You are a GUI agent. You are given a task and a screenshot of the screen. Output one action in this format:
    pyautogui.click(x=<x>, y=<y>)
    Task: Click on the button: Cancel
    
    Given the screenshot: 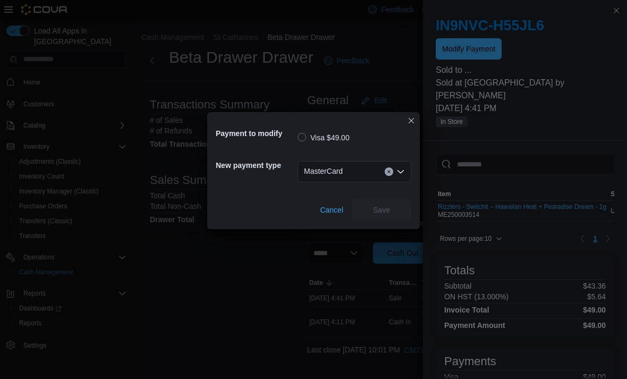 What is the action you would take?
    pyautogui.click(x=331, y=210)
    